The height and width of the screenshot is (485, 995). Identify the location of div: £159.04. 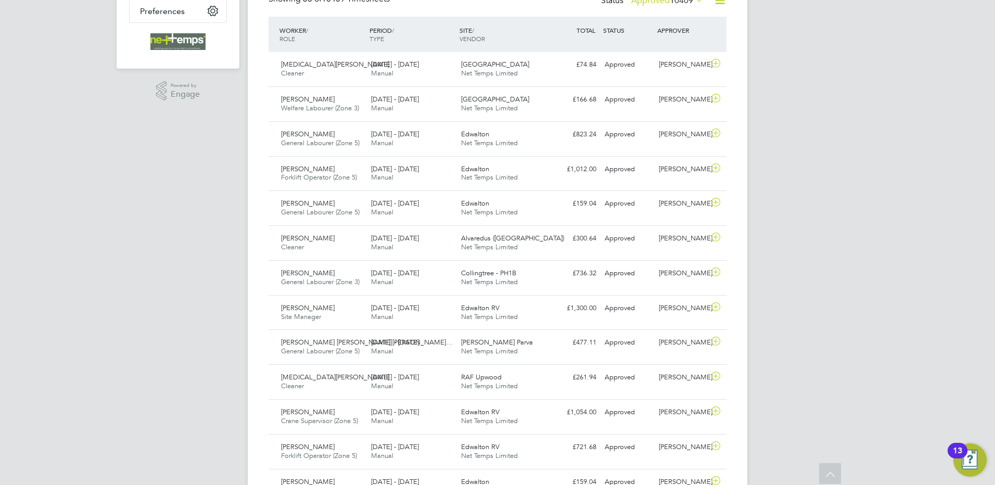
(573, 203).